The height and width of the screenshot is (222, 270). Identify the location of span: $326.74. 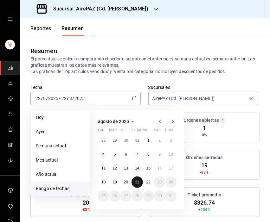
(204, 203).